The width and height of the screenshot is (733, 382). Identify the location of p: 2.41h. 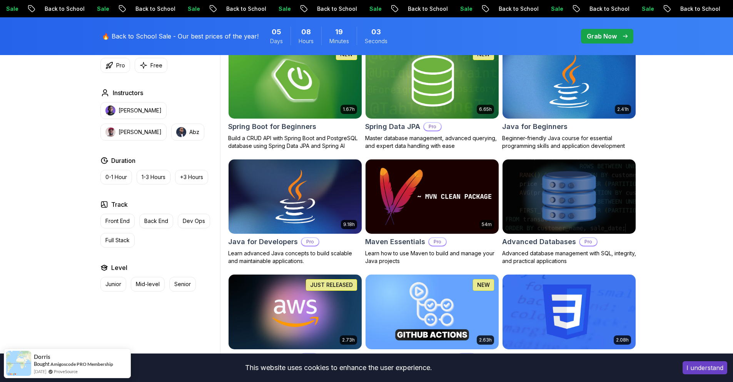
(623, 109).